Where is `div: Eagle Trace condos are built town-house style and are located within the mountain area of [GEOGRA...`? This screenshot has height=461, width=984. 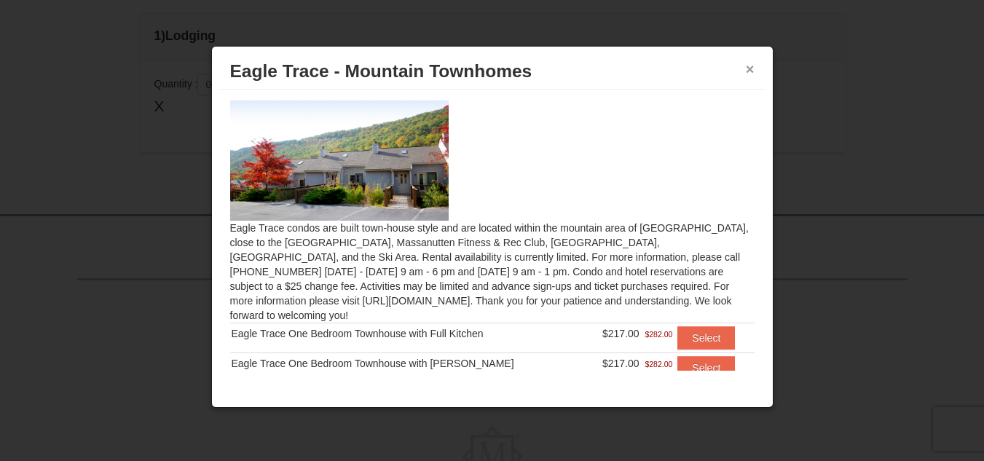
div: Eagle Trace condos are built town-house style and are located within the mountain area of [GEOGRA... is located at coordinates (492, 230).